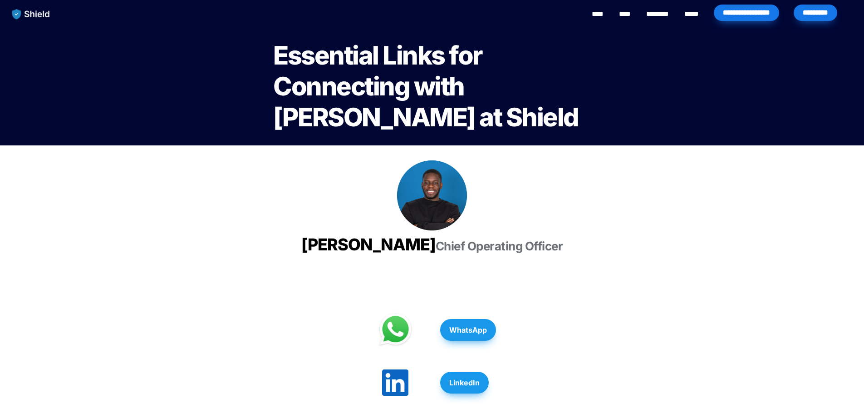 Image resolution: width=864 pixels, height=414 pixels. I want to click on button: WhatsApp, so click(468, 330).